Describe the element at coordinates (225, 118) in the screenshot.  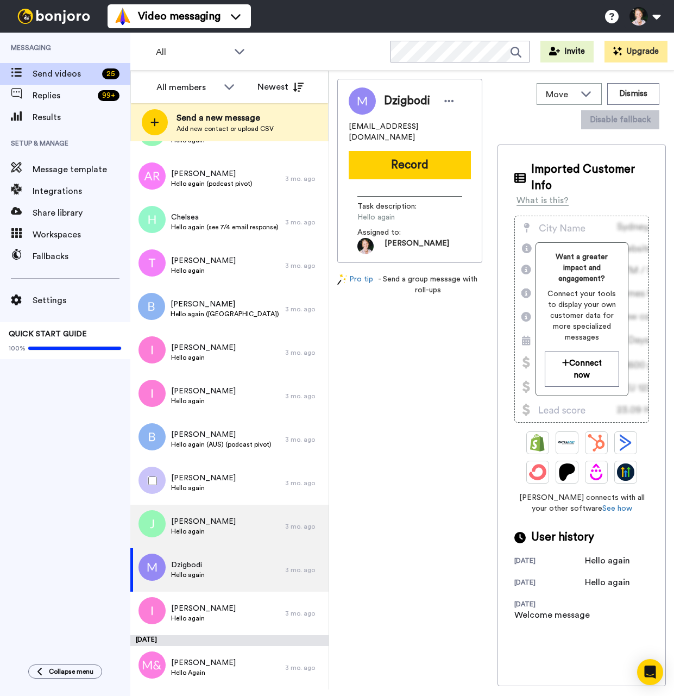
I see `span: Send a new message` at that location.